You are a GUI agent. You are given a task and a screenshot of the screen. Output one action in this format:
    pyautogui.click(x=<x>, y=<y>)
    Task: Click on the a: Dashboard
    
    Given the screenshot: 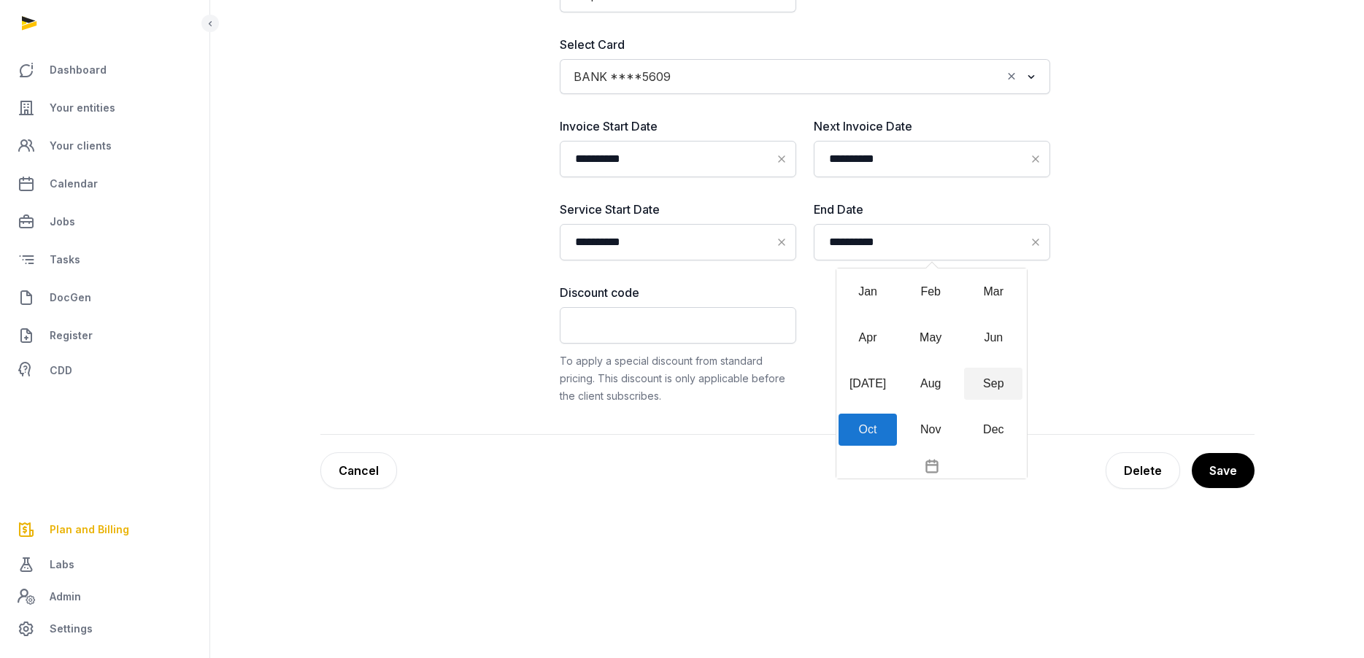 What is the action you would take?
    pyautogui.click(x=104, y=70)
    